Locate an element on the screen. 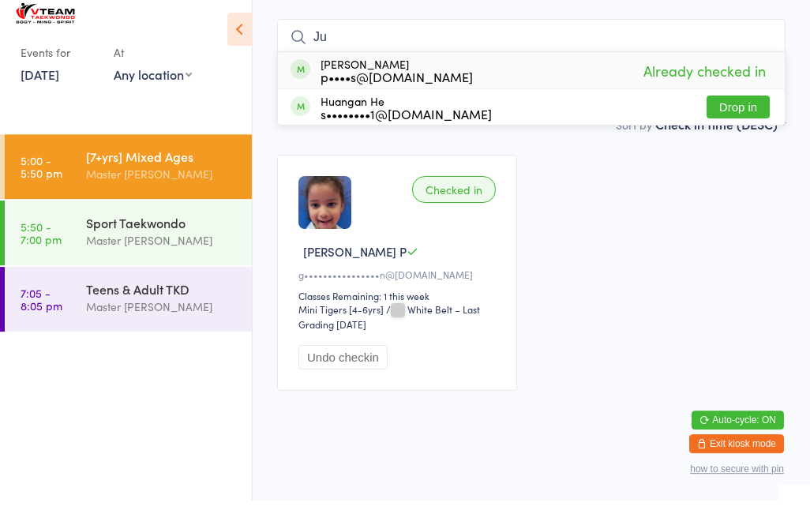 This screenshot has height=510, width=810. time: 5:00 - 5:50 pm is located at coordinates (41, 176).